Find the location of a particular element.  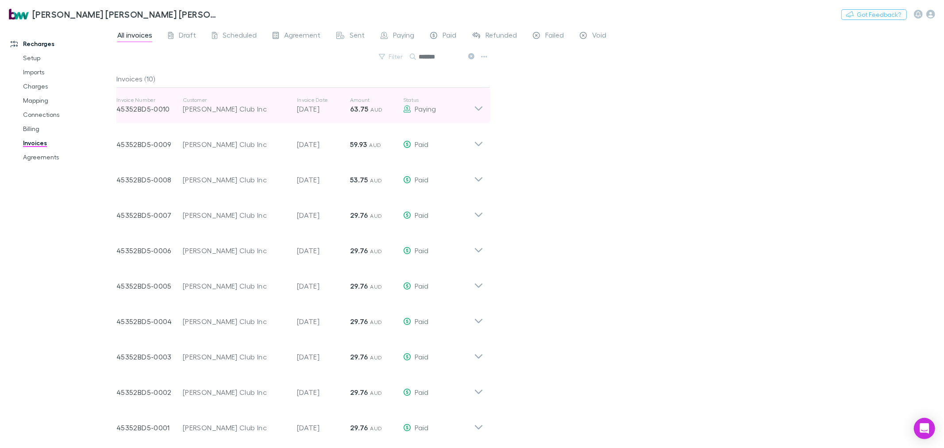

a: Billing is located at coordinates (68, 129).